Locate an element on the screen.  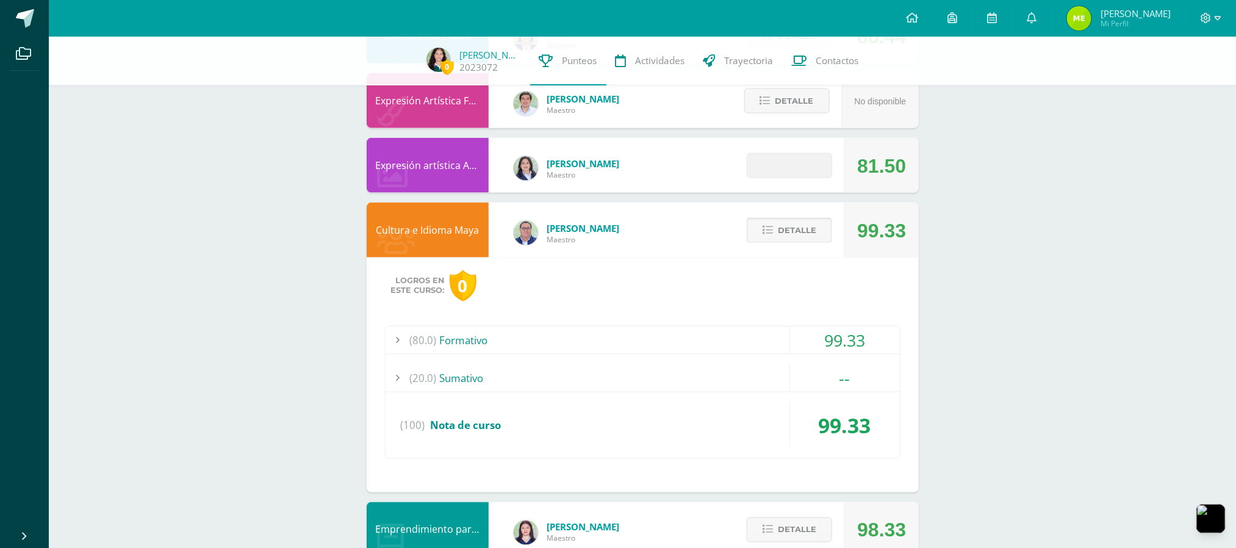
img: 05fc99470b6b8232ca6bd7819607359e.png is located at coordinates (438, 60).